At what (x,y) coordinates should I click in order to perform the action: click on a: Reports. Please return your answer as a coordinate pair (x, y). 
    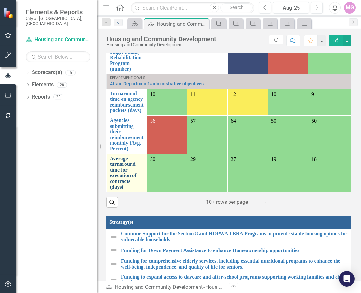
    Looking at the image, I should click on (41, 97).